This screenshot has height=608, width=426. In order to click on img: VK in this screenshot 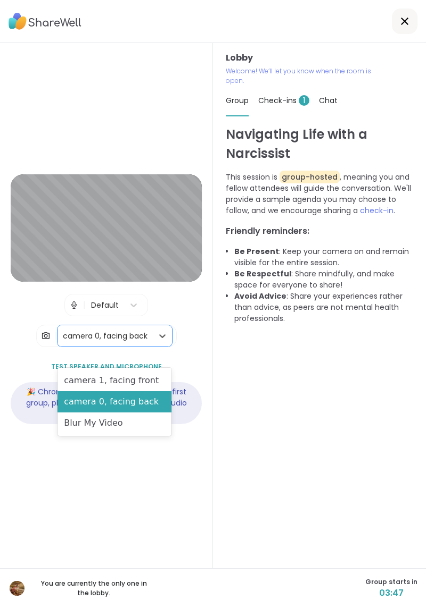, I will do `click(17, 589)`.